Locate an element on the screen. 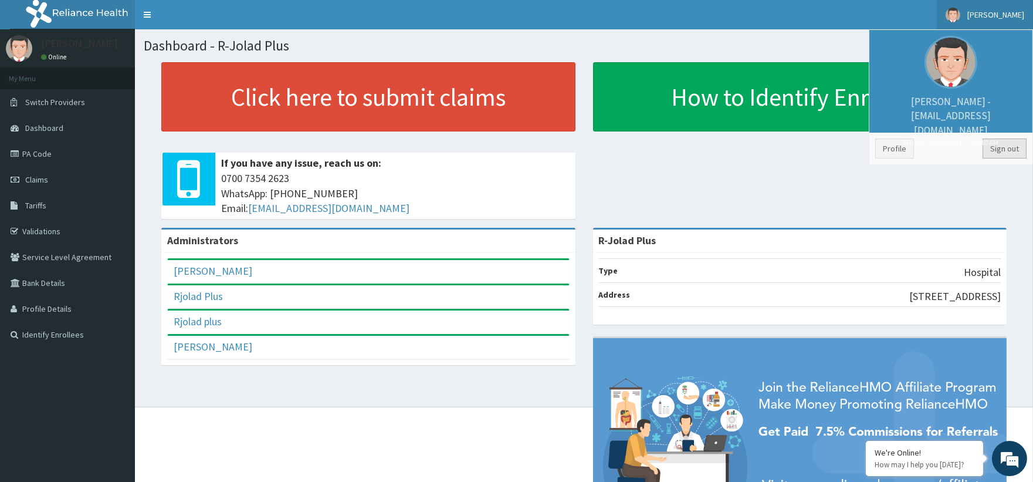  a: Online is located at coordinates (55, 57).